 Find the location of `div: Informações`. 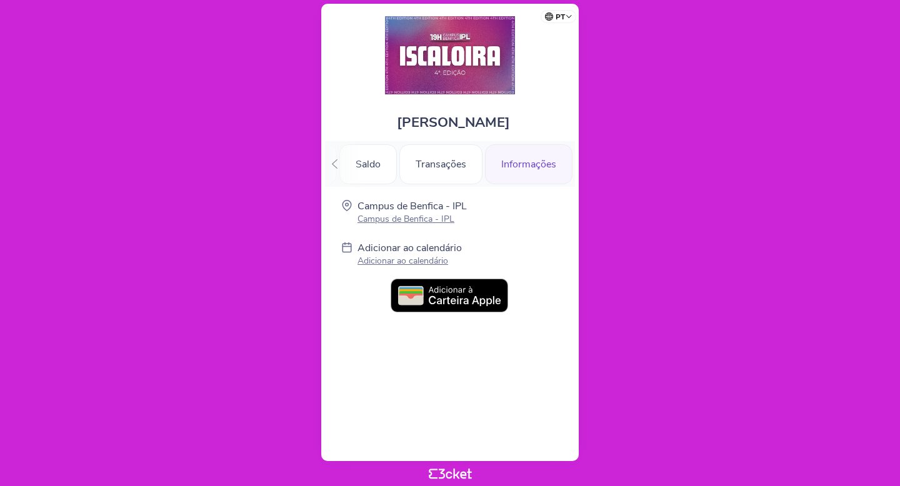

div: Informações is located at coordinates (529, 164).